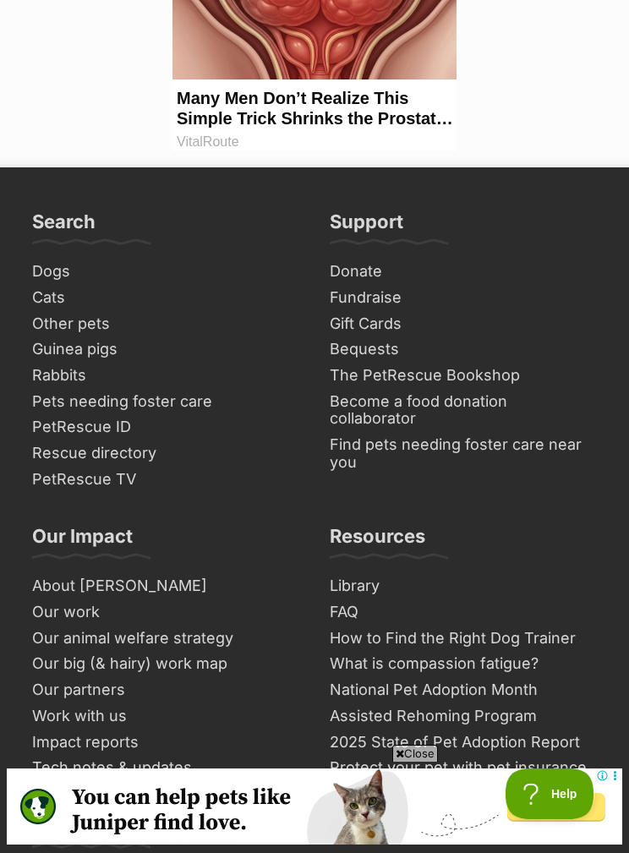 This screenshot has height=853, width=629. Describe the element at coordinates (166, 453) in the screenshot. I see `a: Rescue directory` at that location.